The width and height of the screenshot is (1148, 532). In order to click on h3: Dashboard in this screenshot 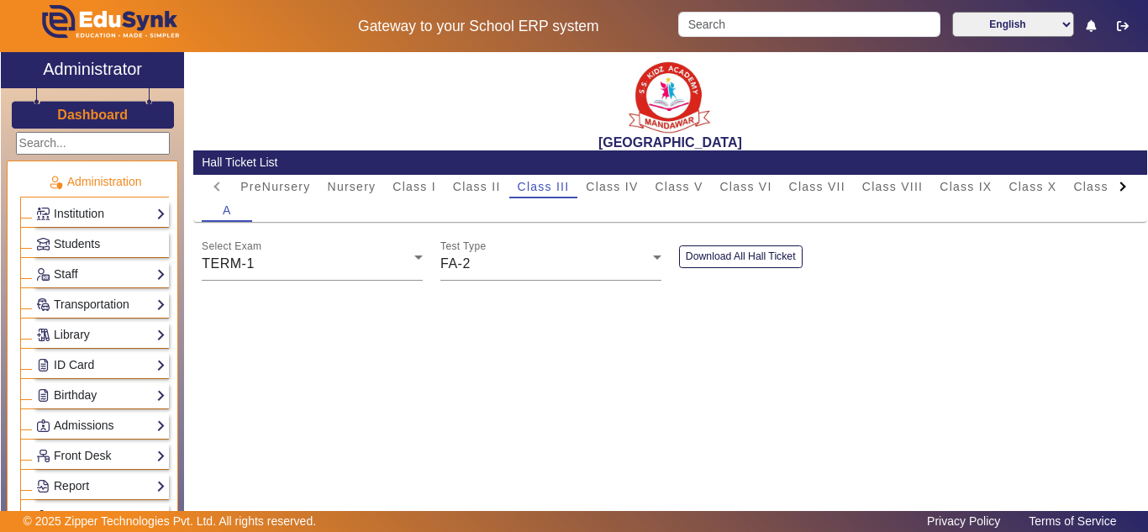, I will do `click(92, 114)`.